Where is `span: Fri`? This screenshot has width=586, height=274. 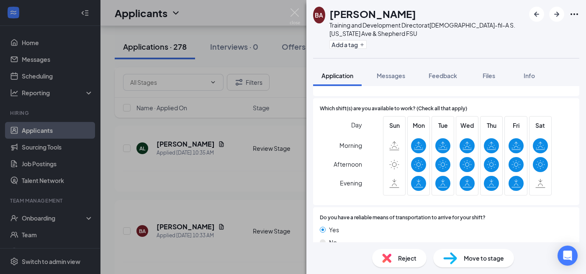
span: Fri is located at coordinates (516, 125).